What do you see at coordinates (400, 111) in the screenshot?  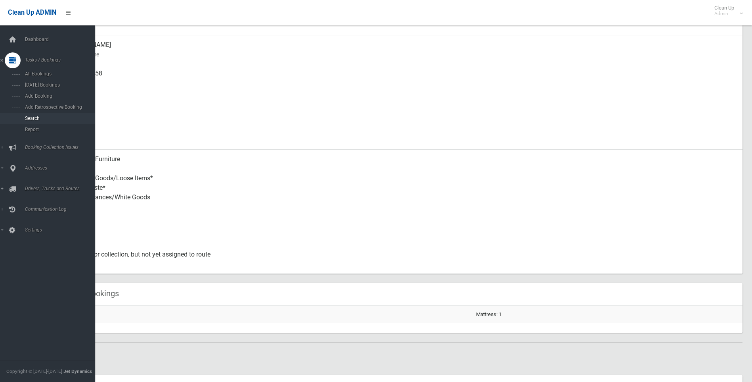 I see `small: Landline` at bounding box center [400, 111].